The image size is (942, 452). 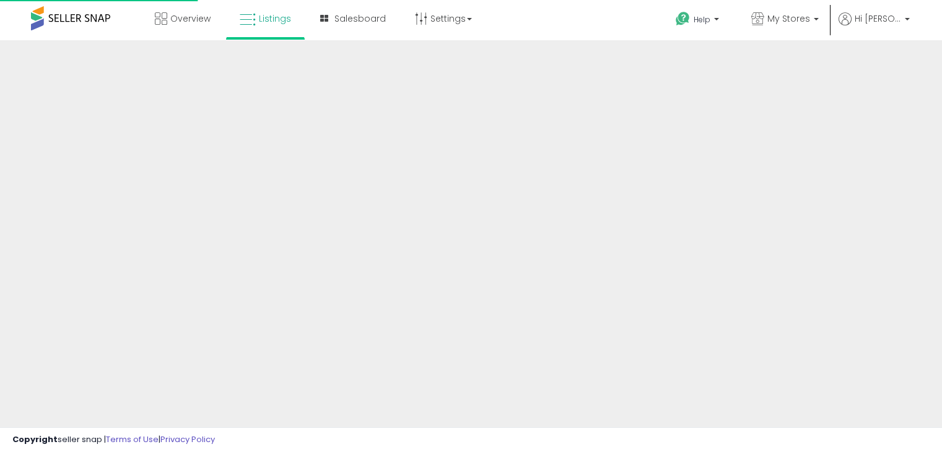 What do you see at coordinates (682, 19) in the screenshot?
I see `i: Get Help` at bounding box center [682, 19].